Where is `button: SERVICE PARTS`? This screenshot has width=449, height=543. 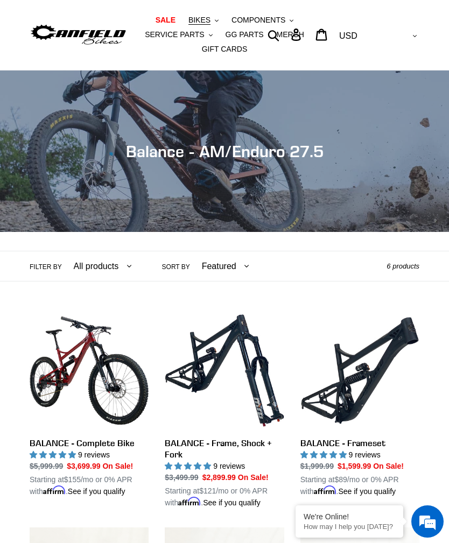
button: SERVICE PARTS is located at coordinates (178, 34).